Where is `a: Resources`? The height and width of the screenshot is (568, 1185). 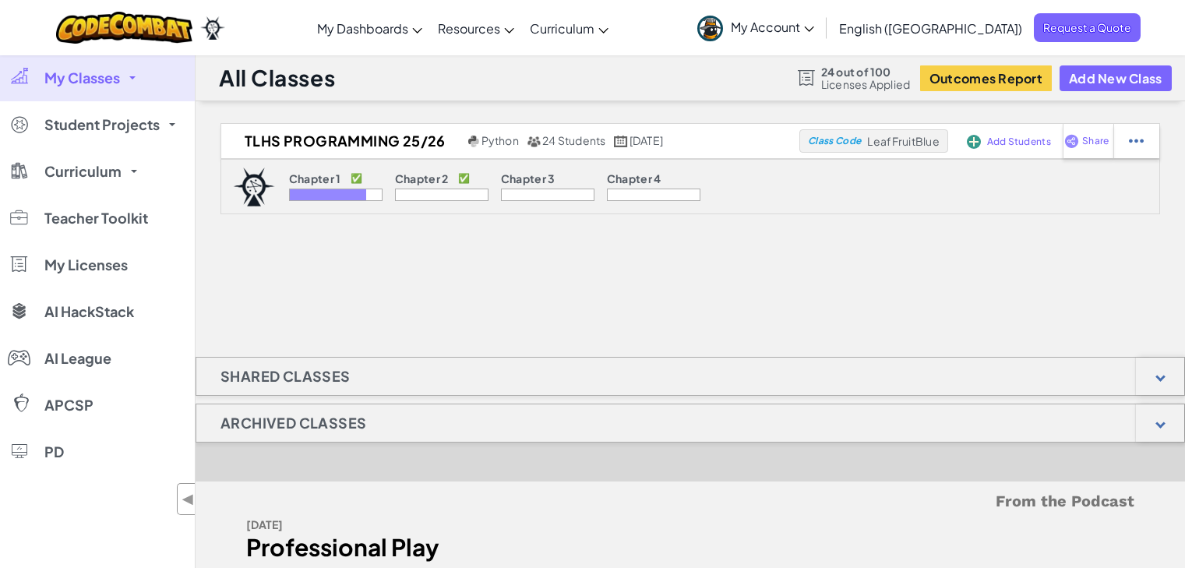 a: Resources is located at coordinates (476, 28).